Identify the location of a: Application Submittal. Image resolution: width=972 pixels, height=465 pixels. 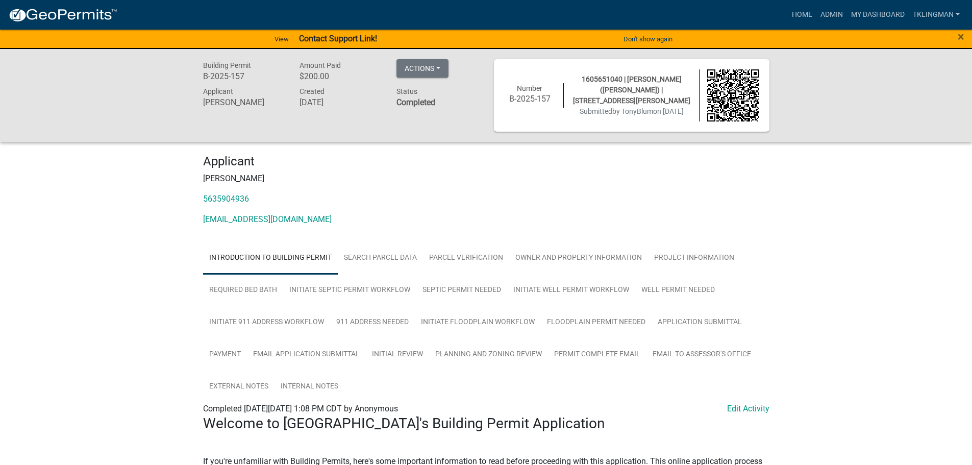
(700, 323).